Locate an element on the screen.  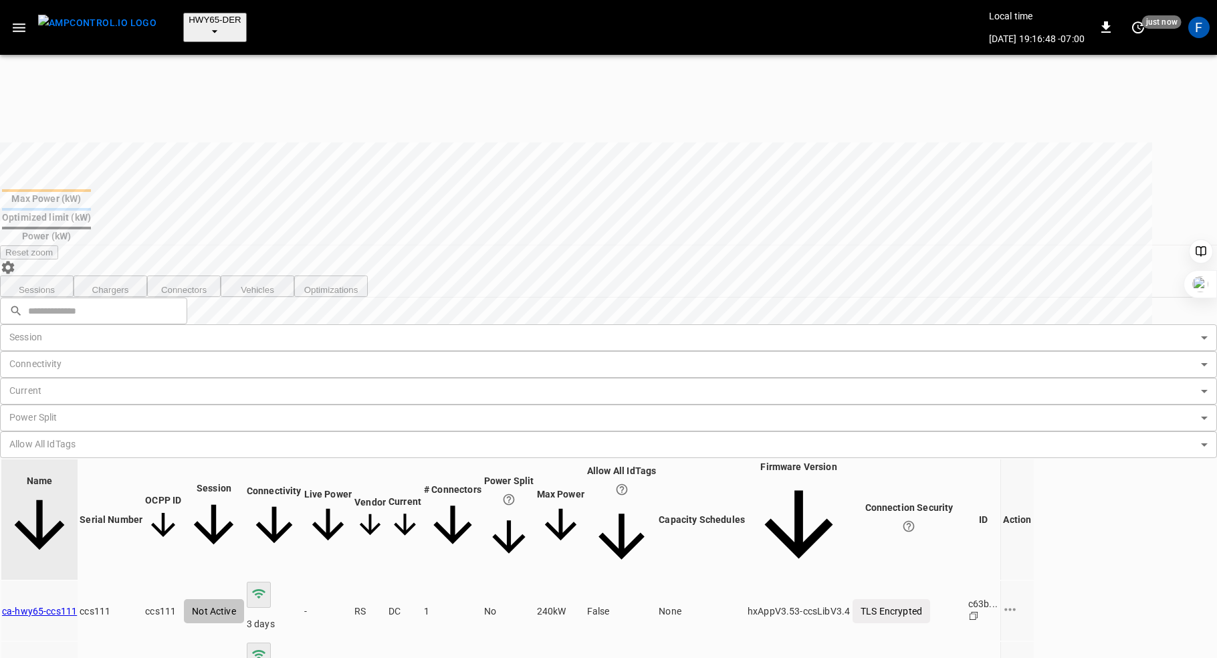
button: menu is located at coordinates (97, 27).